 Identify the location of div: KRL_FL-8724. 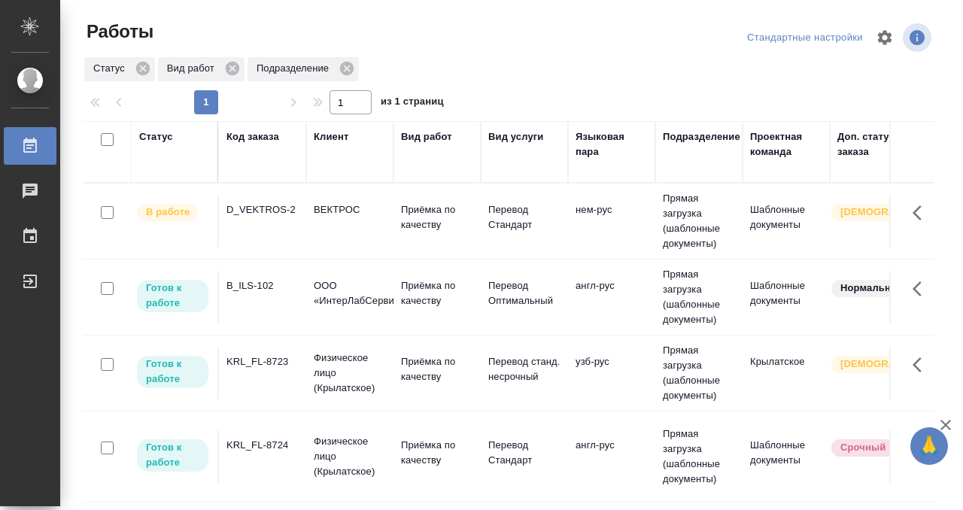
(263, 446).